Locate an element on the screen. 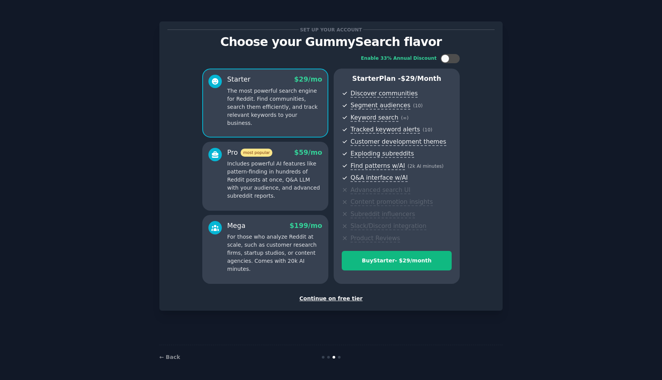 This screenshot has width=662, height=380. span: Subreddit influencers is located at coordinates (383, 214).